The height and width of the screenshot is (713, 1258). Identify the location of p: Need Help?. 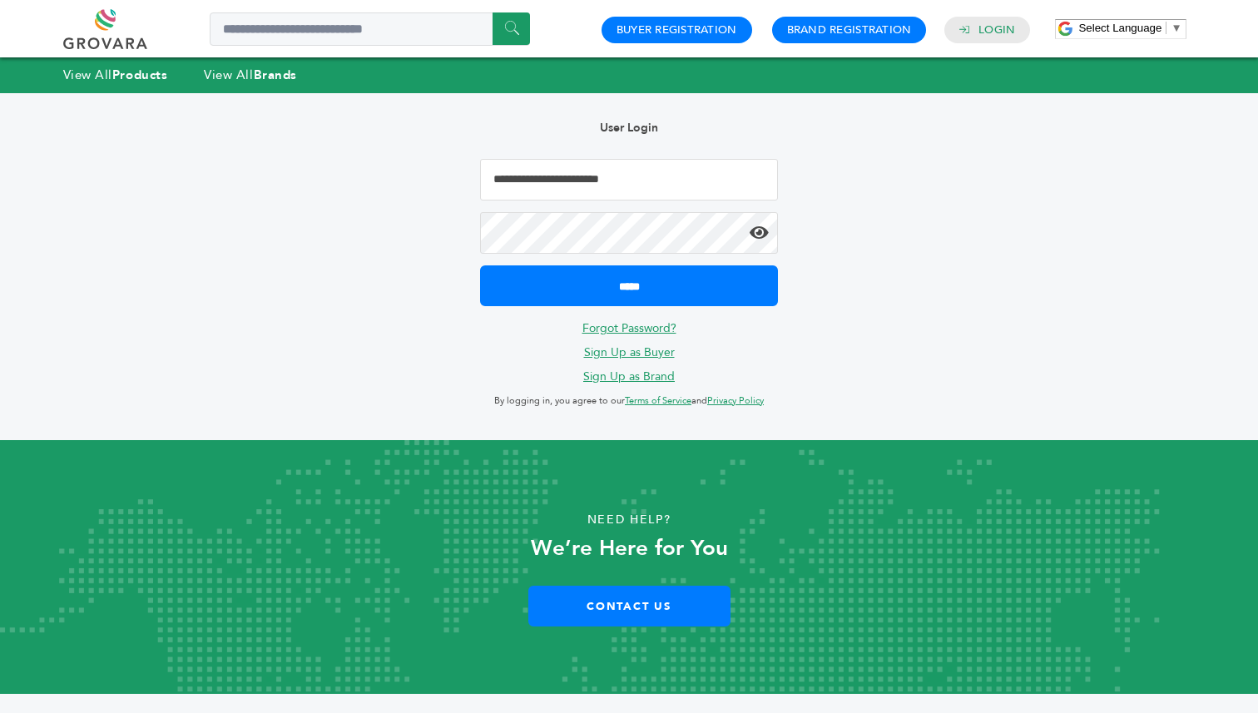
(629, 520).